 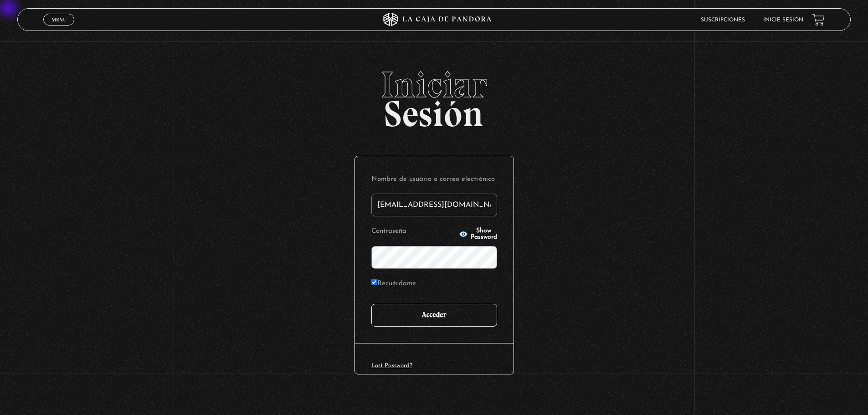 I want to click on h2: Sesión, so click(x=434, y=96).